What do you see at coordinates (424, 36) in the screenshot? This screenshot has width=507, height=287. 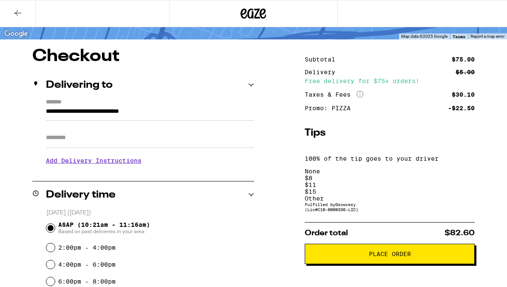 I see `span: Map data ©2025 Google` at bounding box center [424, 36].